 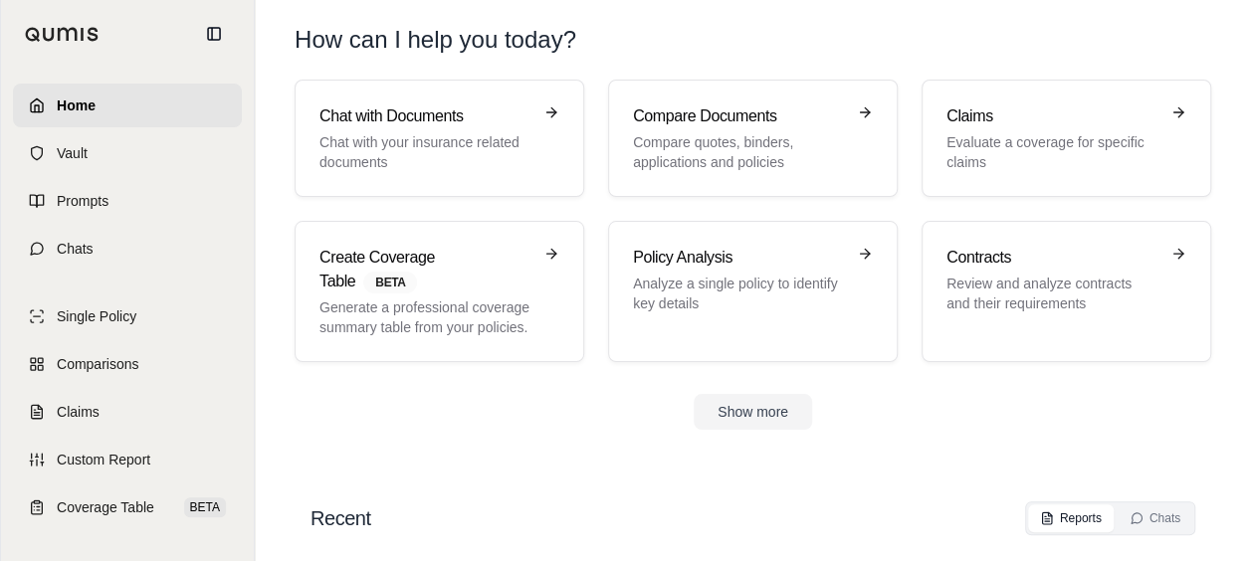 What do you see at coordinates (425, 152) in the screenshot?
I see `p: Chat with your insurance related documents` at bounding box center [425, 152].